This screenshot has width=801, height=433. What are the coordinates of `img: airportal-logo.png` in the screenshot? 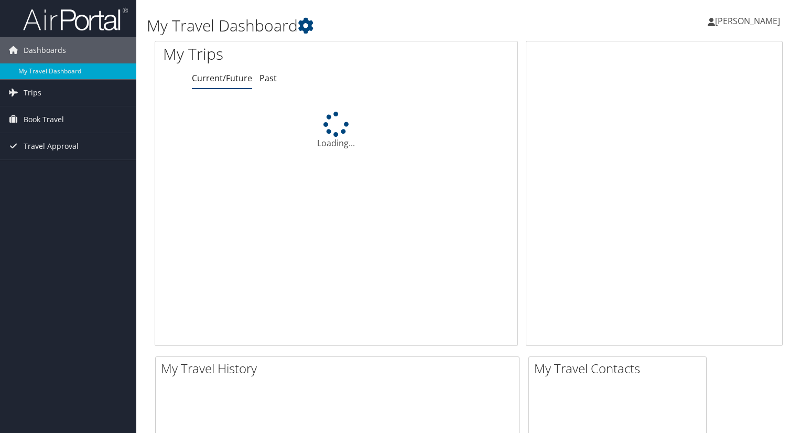 It's located at (75, 19).